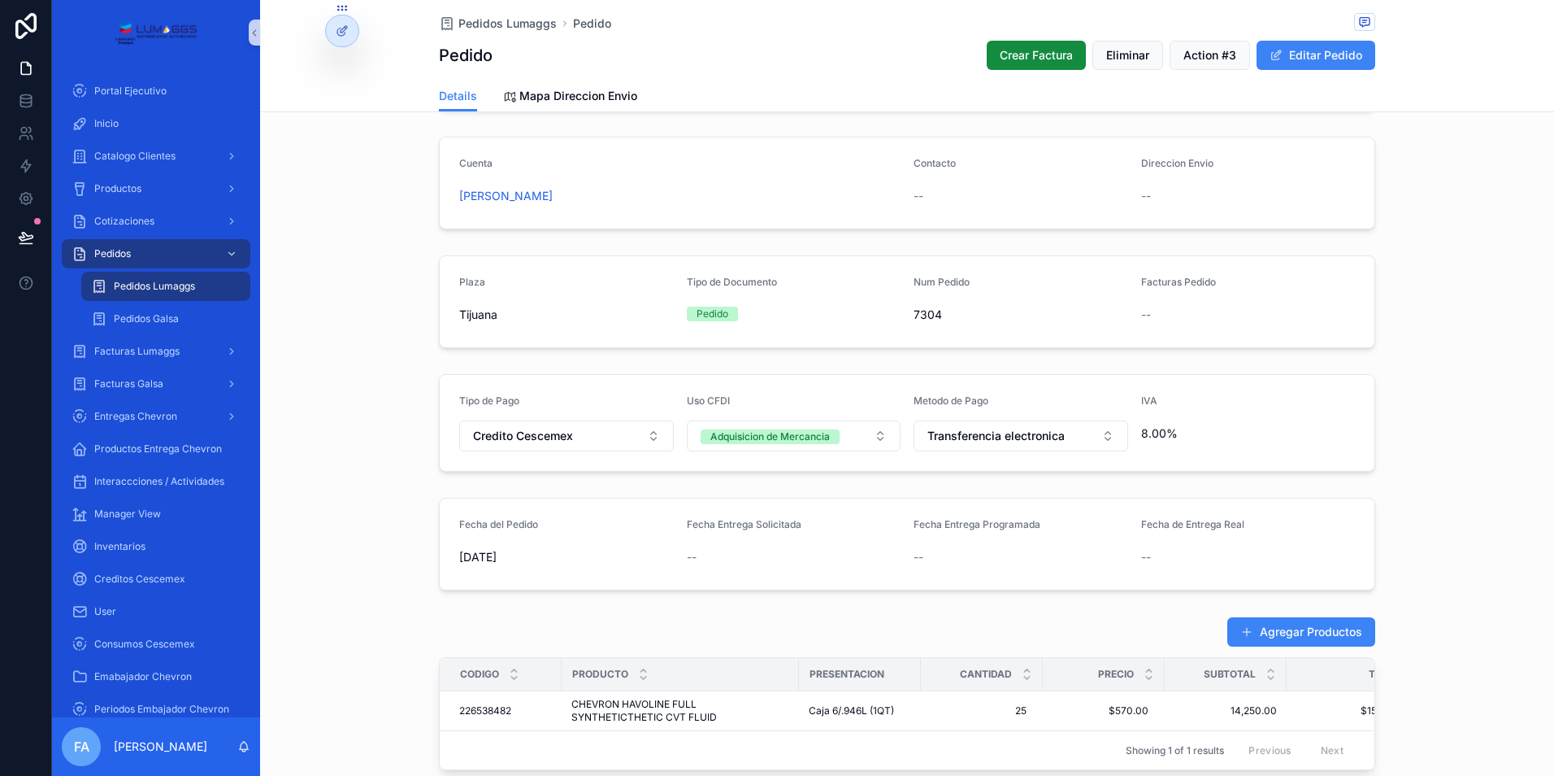  What do you see at coordinates (156, 514) in the screenshot?
I see `a: Manager View` at bounding box center [156, 514].